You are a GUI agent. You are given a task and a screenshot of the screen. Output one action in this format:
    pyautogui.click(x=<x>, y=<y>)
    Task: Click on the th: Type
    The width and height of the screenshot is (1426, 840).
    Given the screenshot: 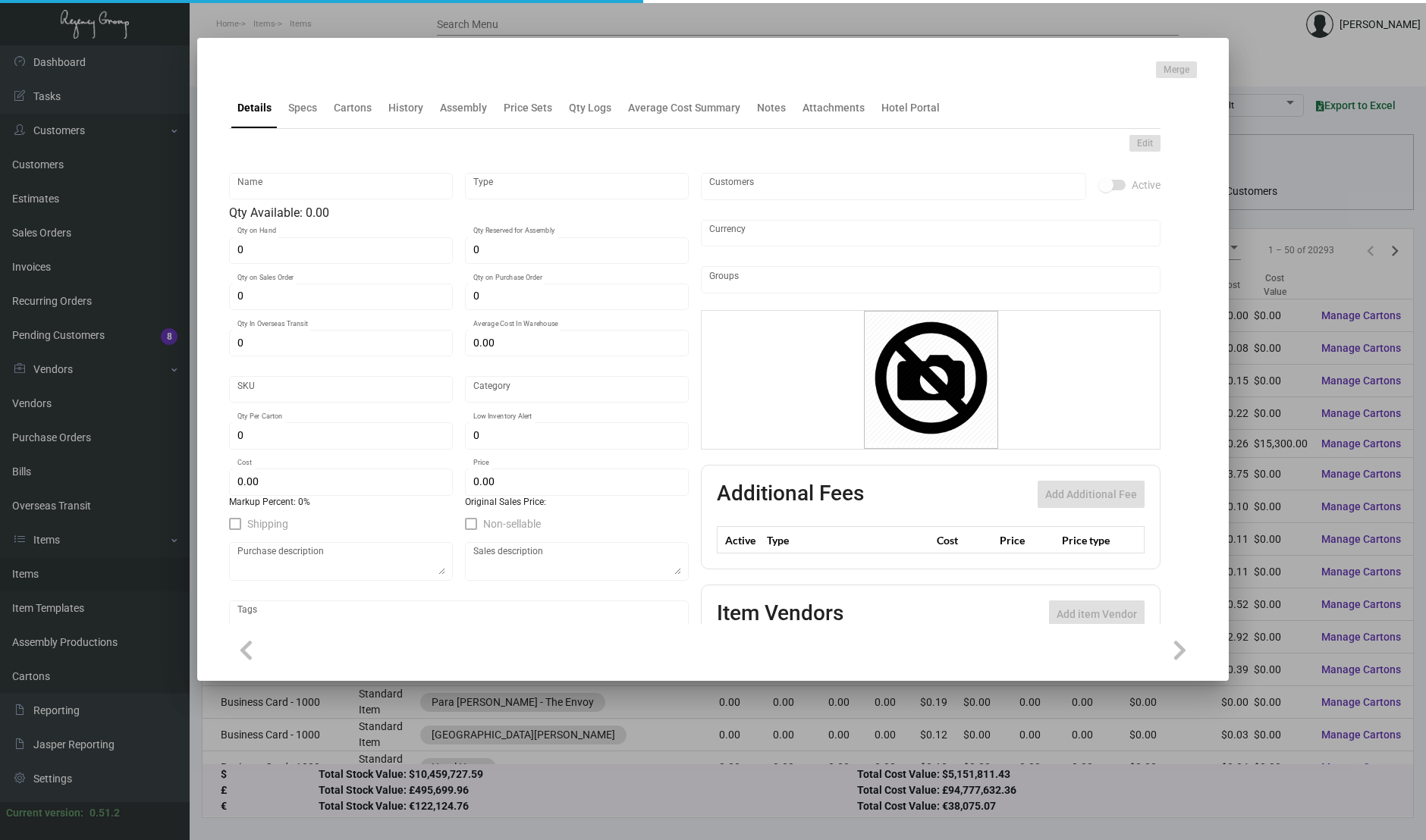 What is the action you would take?
    pyautogui.click(x=848, y=540)
    